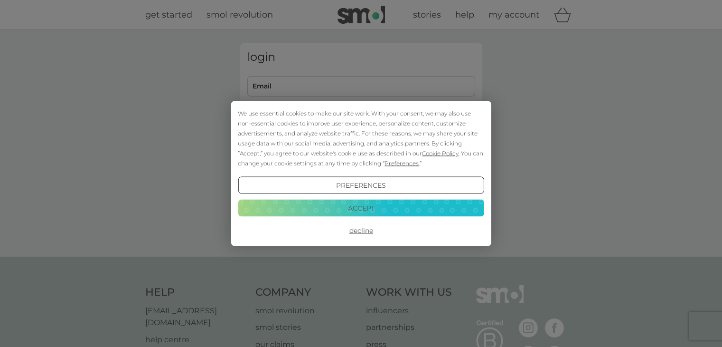 The image size is (722, 347). What do you see at coordinates (361, 173) in the screenshot?
I see `div: Cookie Consent Prompt` at bounding box center [361, 173].